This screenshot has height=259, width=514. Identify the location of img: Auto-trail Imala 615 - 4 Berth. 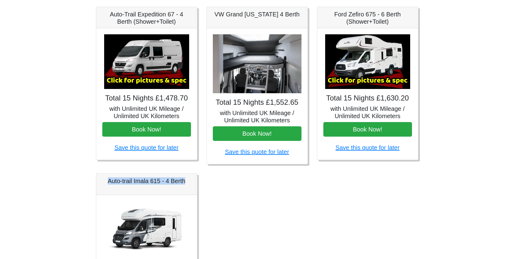
(147, 228).